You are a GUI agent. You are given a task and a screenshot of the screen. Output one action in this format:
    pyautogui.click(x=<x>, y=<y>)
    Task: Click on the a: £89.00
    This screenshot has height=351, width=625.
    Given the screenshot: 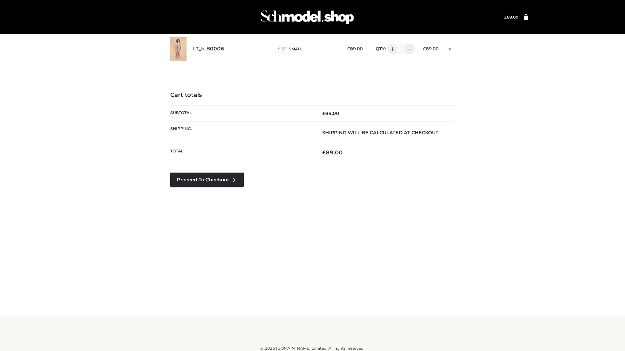 What is the action you would take?
    pyautogui.click(x=511, y=17)
    